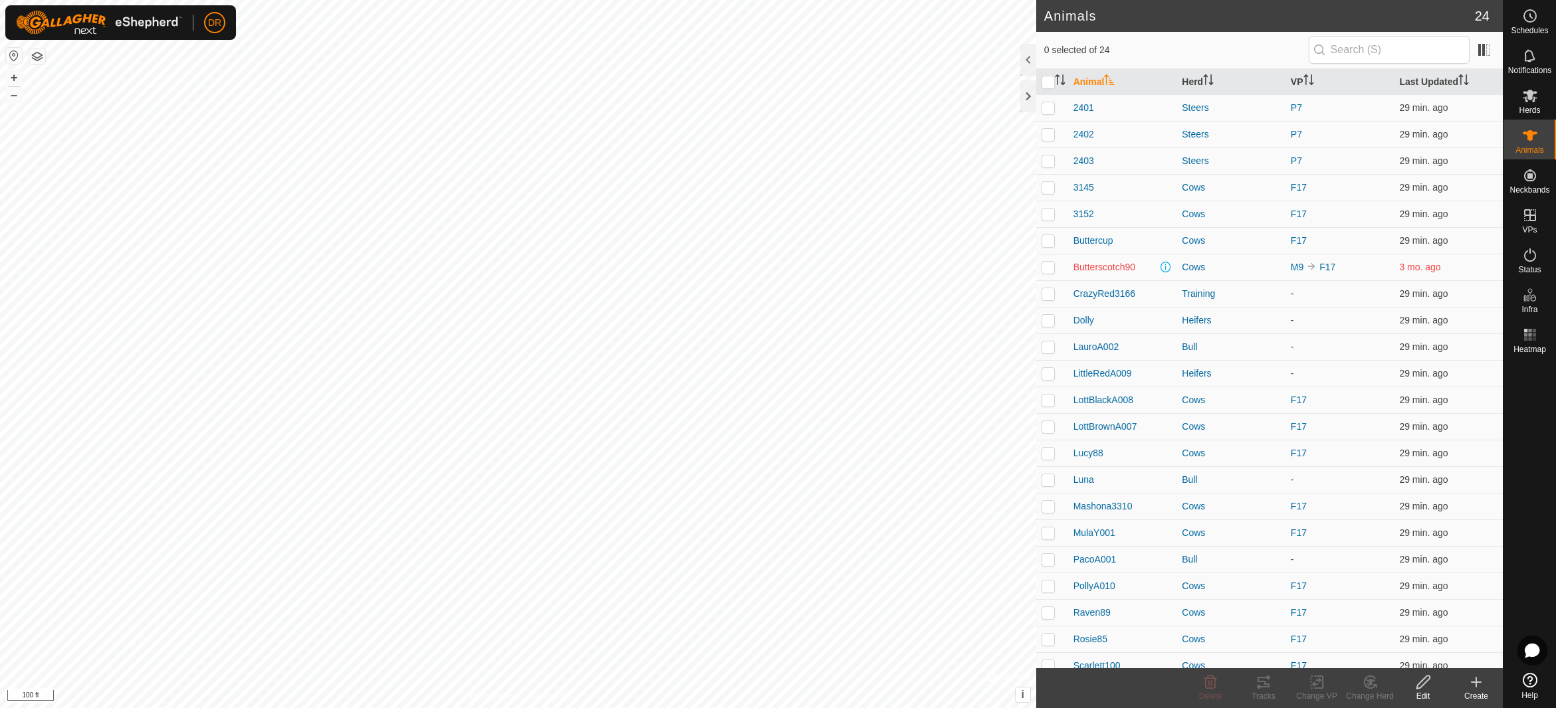 This screenshot has width=1556, height=708. I want to click on span: LauroA002, so click(1096, 347).